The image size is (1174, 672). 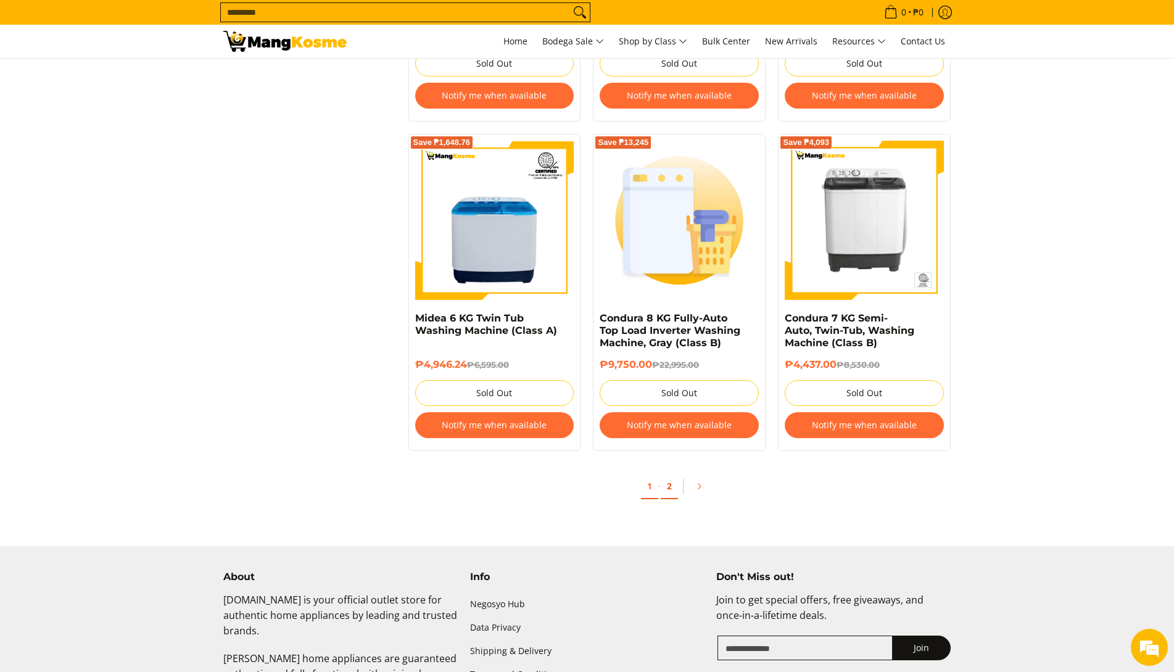 What do you see at coordinates (864, 220) in the screenshot?
I see `img: condura-semi-automatic-7-kilos-twin-tub-washing-machine-front-view-mang-kosme` at bounding box center [864, 220].